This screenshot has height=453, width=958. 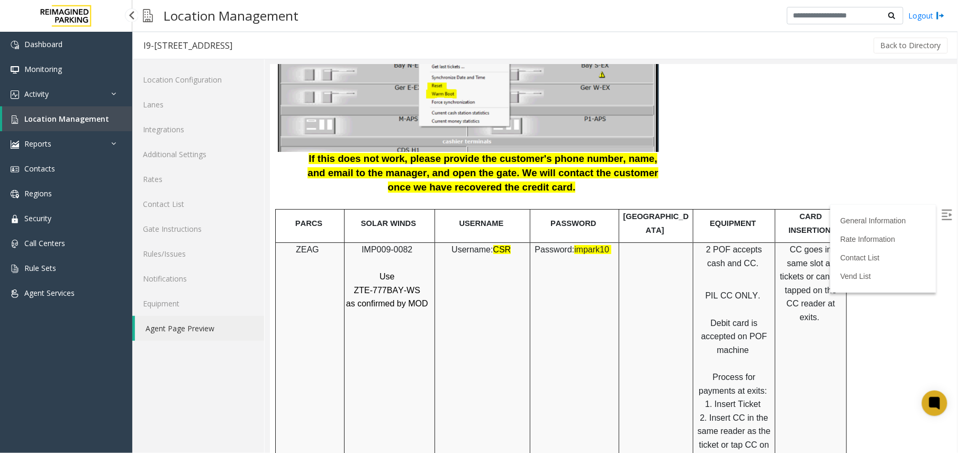 I want to click on img: pageIcon, so click(x=148, y=15).